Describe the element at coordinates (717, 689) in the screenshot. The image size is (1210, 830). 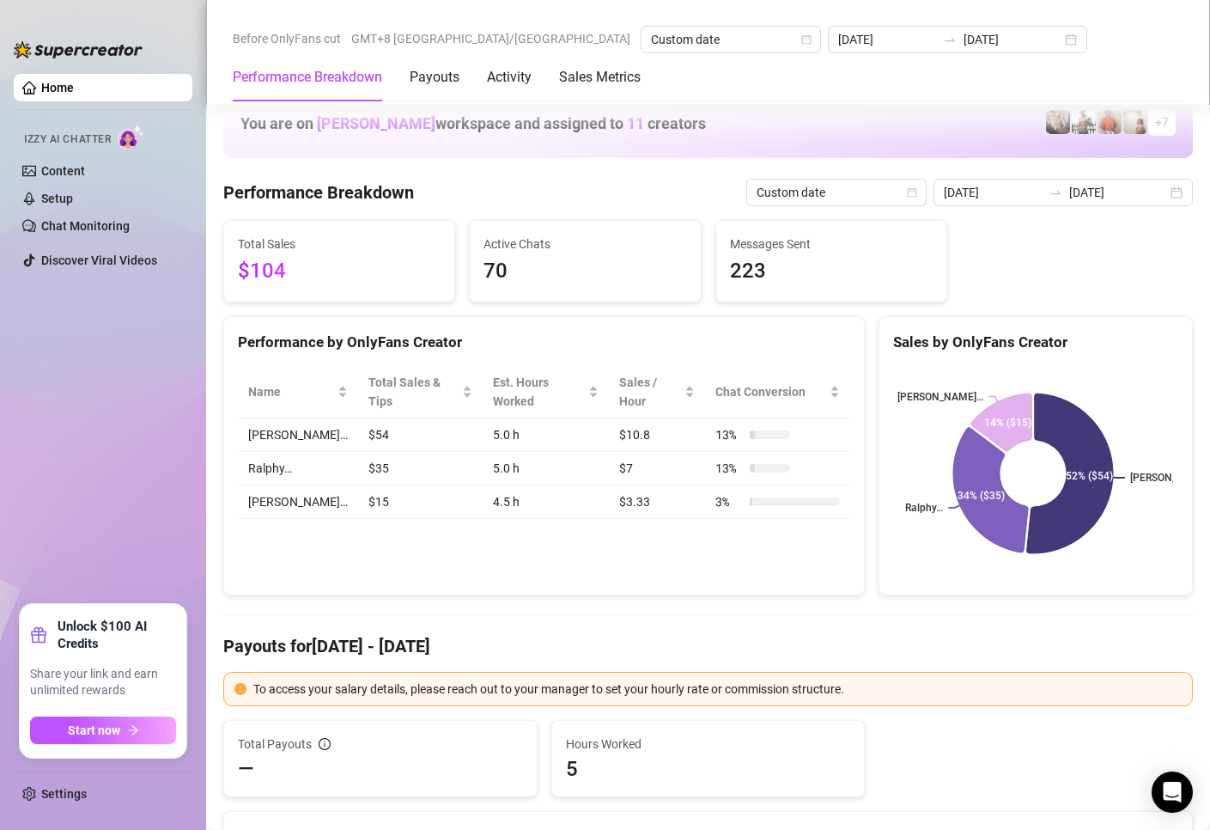
I see `div: To access your salary details, please reach out to your manager to set your hourly rate or commis...` at that location.